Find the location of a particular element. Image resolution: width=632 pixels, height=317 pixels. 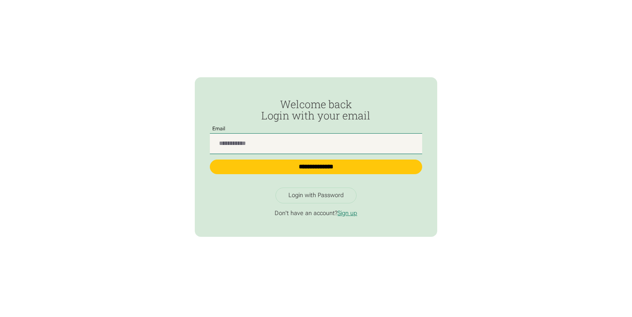

label: Email is located at coordinates (218, 129).